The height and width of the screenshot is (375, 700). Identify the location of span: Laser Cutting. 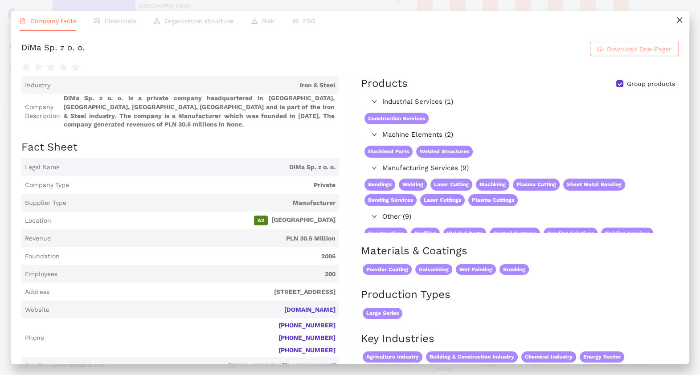
(452, 185).